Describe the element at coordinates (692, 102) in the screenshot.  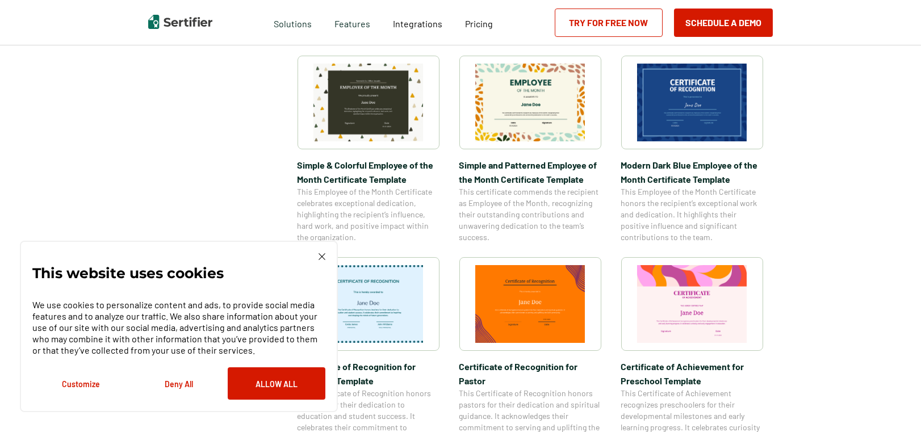
I see `img: Modern Dark Blue Employee of the Month Certificate Template` at that location.